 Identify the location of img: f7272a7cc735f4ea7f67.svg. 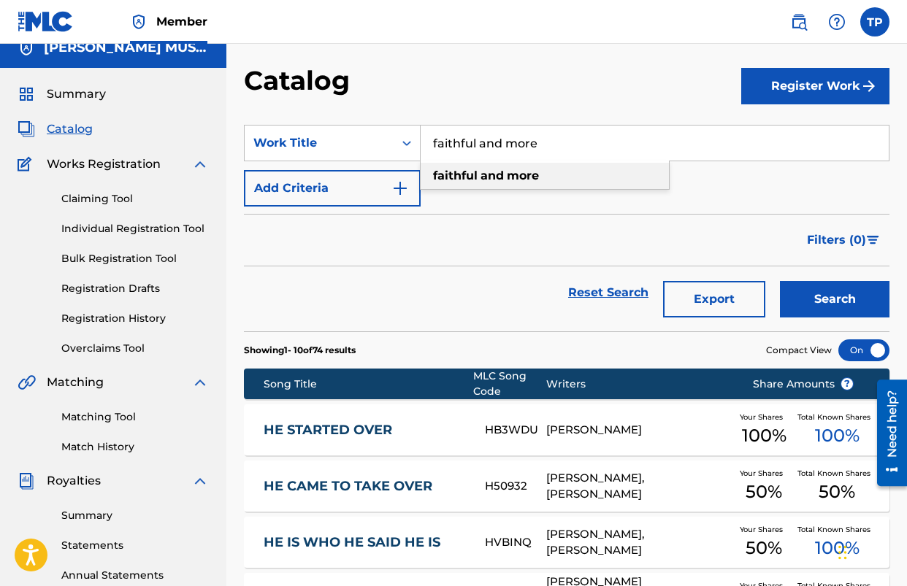
(869, 86).